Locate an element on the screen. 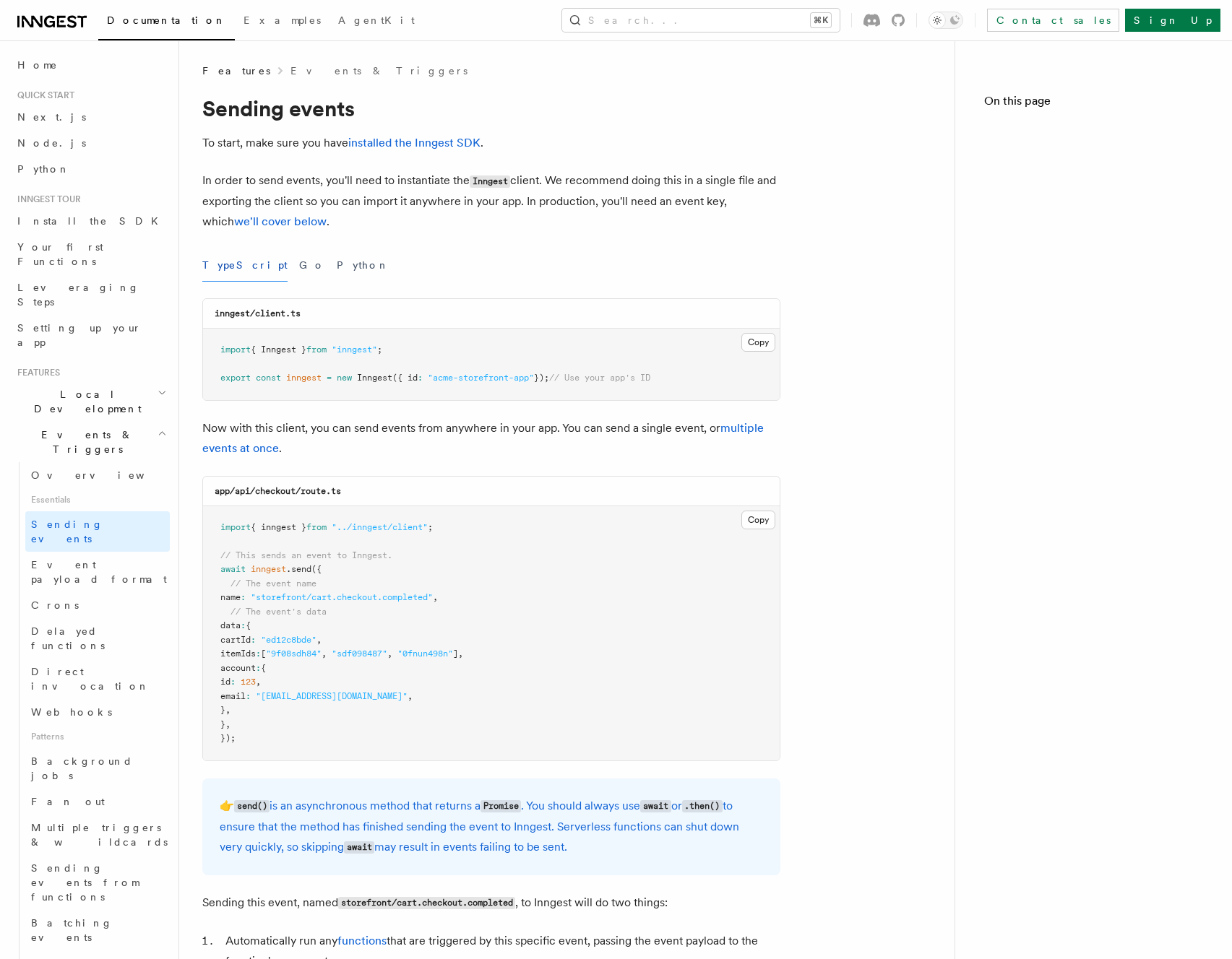  span: ({ id is located at coordinates (404, 377).